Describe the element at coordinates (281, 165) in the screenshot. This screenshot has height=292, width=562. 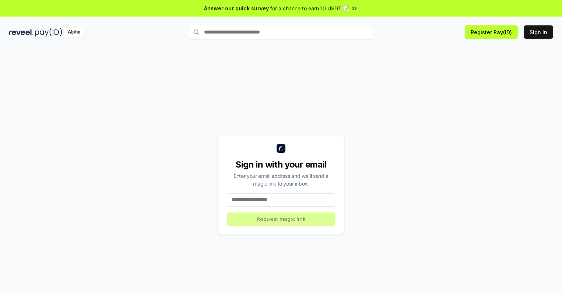
I see `div: Sign in with your email` at that location.